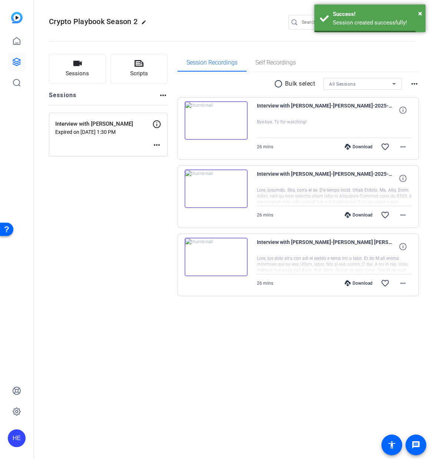 This screenshot has height=459, width=430. Describe the element at coordinates (376, 23) in the screenshot. I see `div: Session created successfully!` at that location.